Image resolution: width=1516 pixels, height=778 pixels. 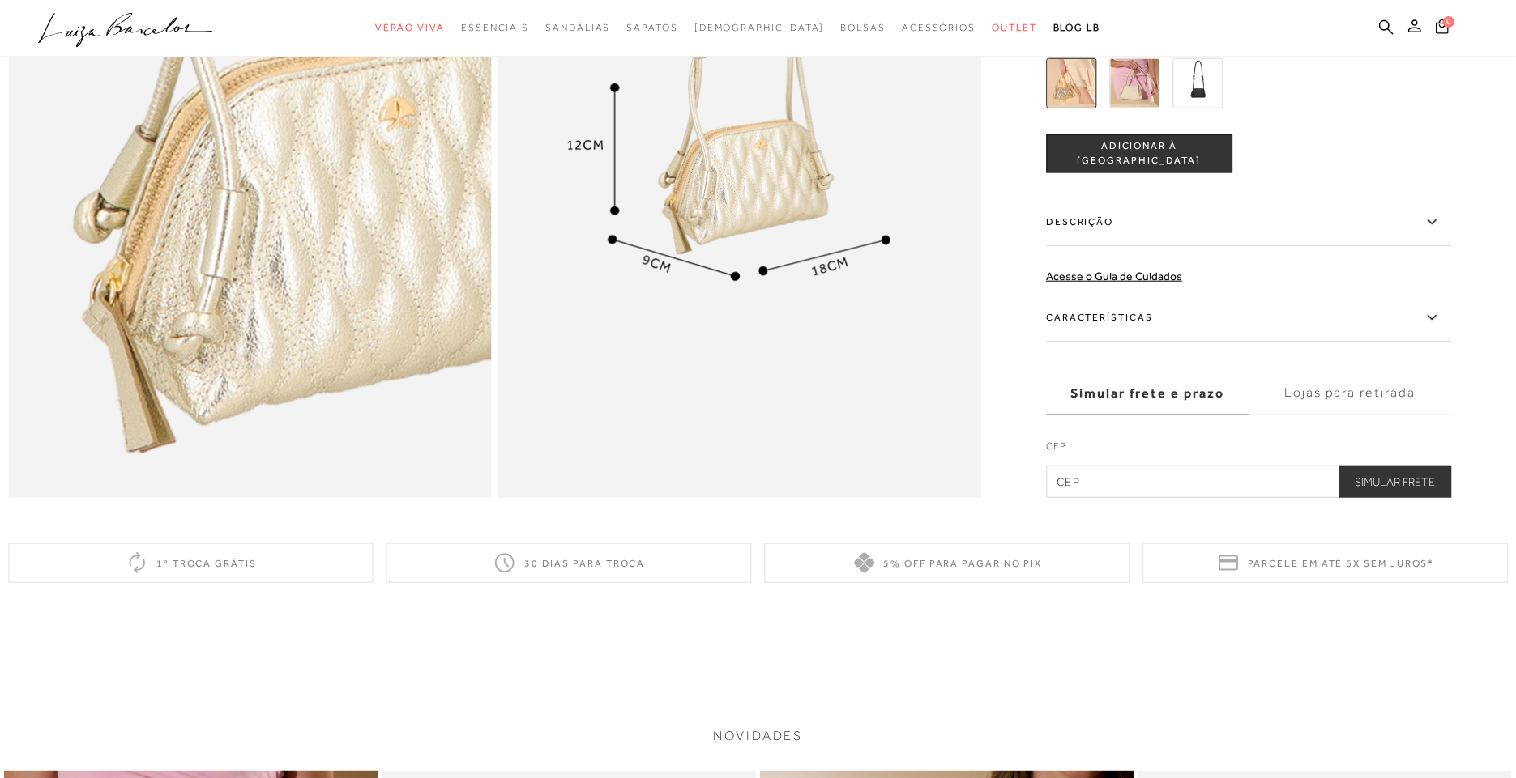 What do you see at coordinates (190, 563) in the screenshot?
I see `div: 1ª troca grátis` at bounding box center [190, 563].